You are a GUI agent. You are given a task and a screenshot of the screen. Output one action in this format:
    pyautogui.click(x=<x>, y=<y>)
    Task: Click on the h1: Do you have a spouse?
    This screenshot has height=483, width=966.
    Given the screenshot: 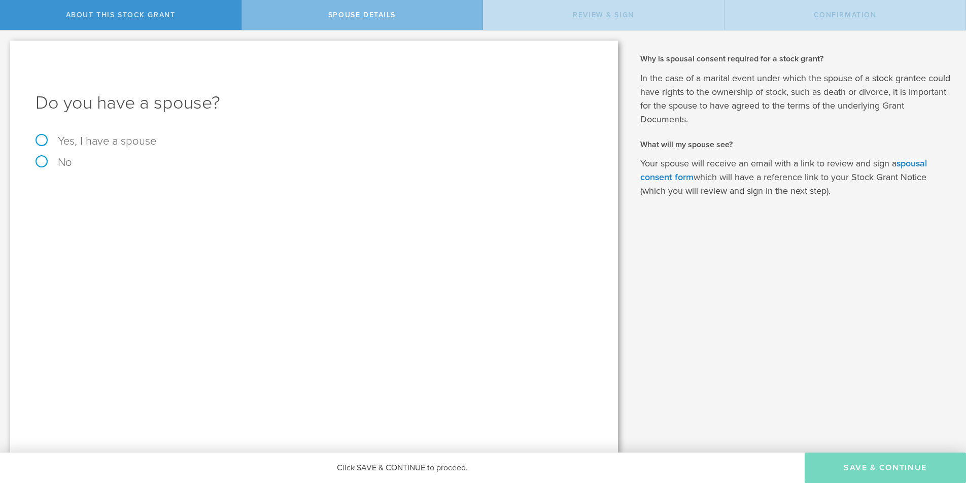 What is the action you would take?
    pyautogui.click(x=314, y=103)
    